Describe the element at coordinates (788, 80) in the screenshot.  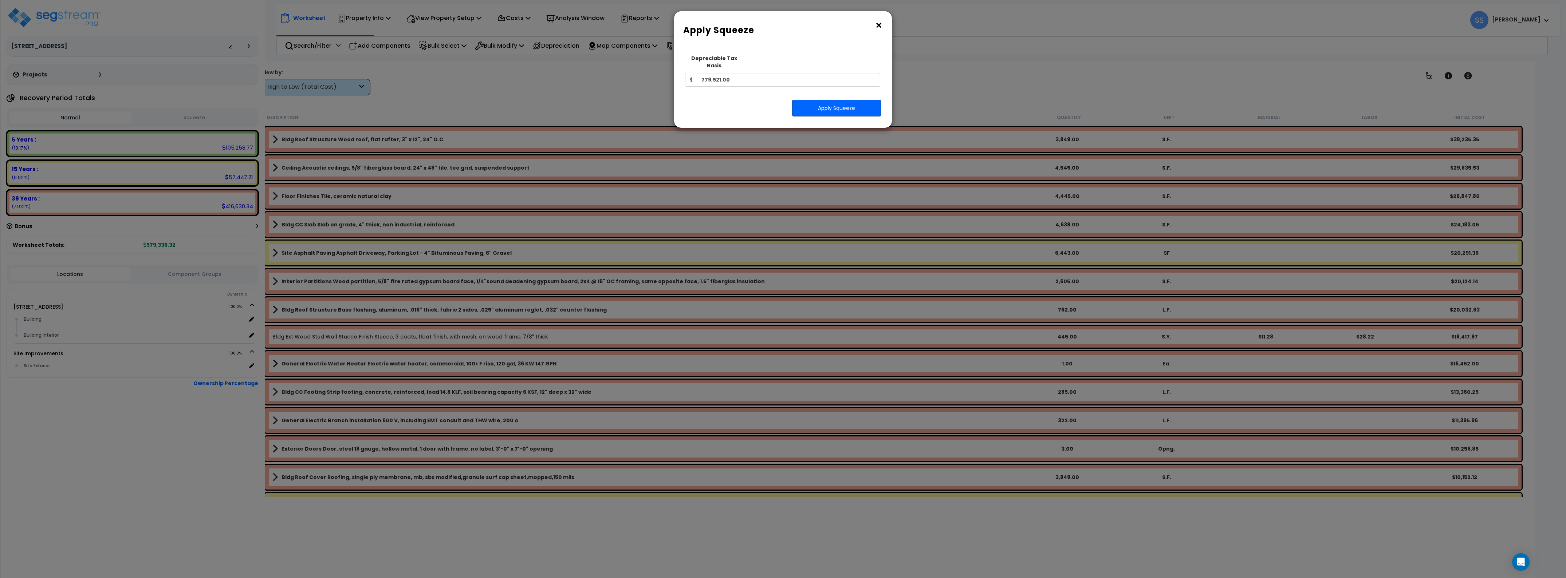
I see `input: 0.00` at that location.